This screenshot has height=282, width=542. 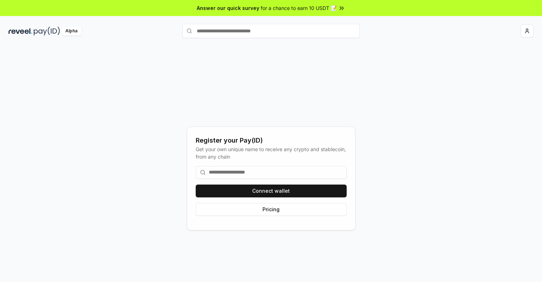 I want to click on button: Connect wallet, so click(x=271, y=191).